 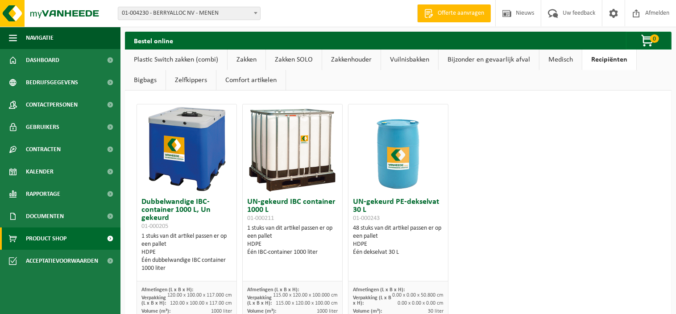 I want to click on h3: UN-gekeurd PE-dekselvat 30 L, so click(x=398, y=210).